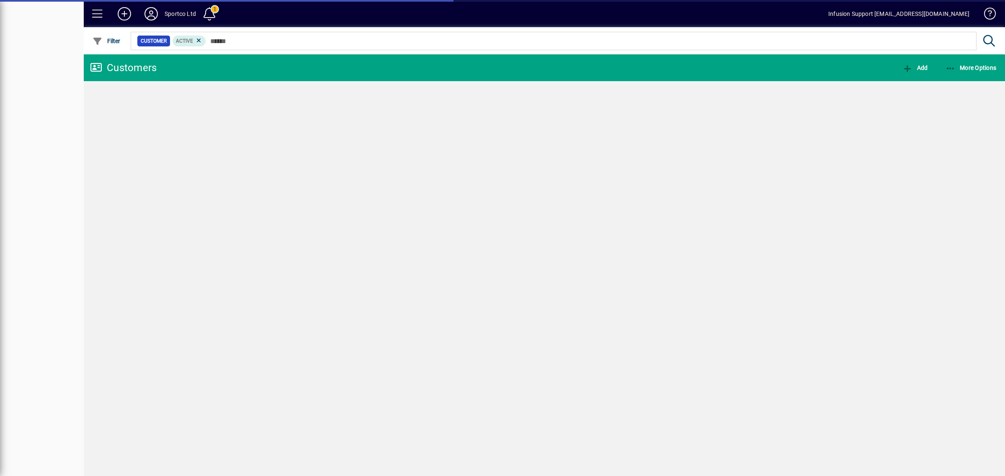 This screenshot has width=1005, height=476. Describe the element at coordinates (184, 41) in the screenshot. I see `span: Active` at that location.